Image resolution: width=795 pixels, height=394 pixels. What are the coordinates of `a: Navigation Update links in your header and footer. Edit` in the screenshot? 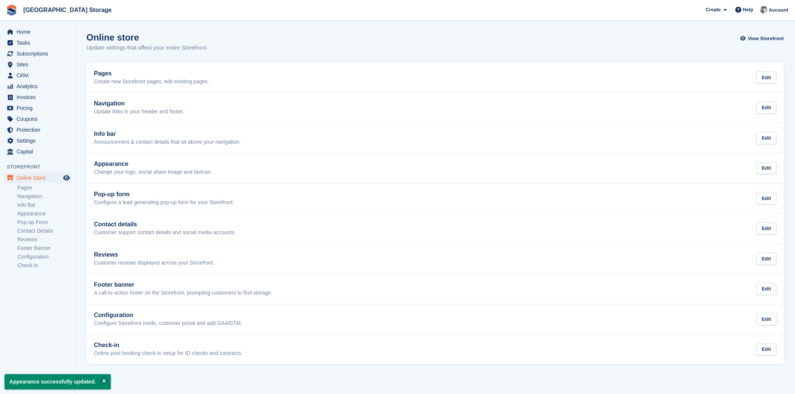 It's located at (435, 108).